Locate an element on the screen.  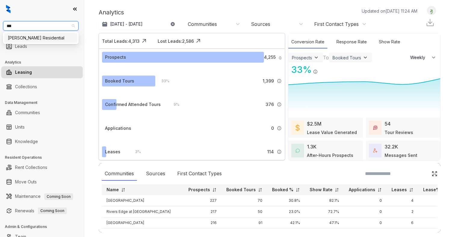
td: 216 is located at coordinates (202, 223).